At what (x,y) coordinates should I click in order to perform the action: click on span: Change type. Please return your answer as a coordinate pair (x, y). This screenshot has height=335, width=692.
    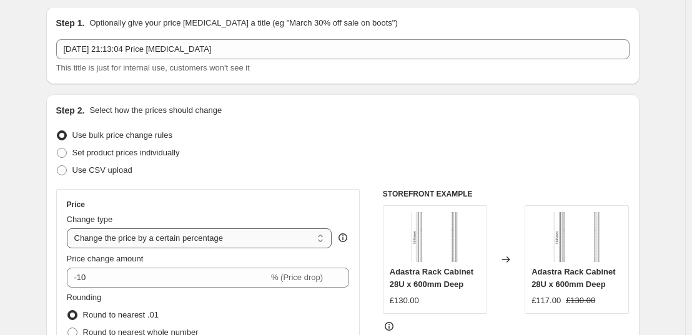
    Looking at the image, I should click on (90, 219).